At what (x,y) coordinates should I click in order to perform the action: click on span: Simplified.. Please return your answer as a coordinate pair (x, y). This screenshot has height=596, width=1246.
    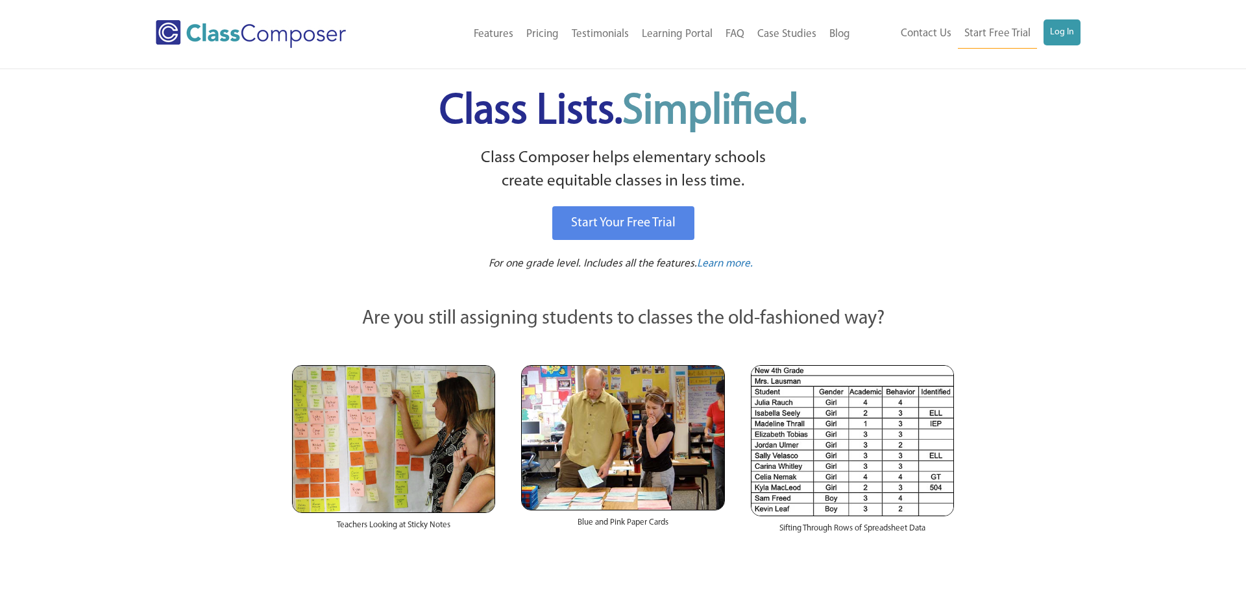
    Looking at the image, I should click on (714, 112).